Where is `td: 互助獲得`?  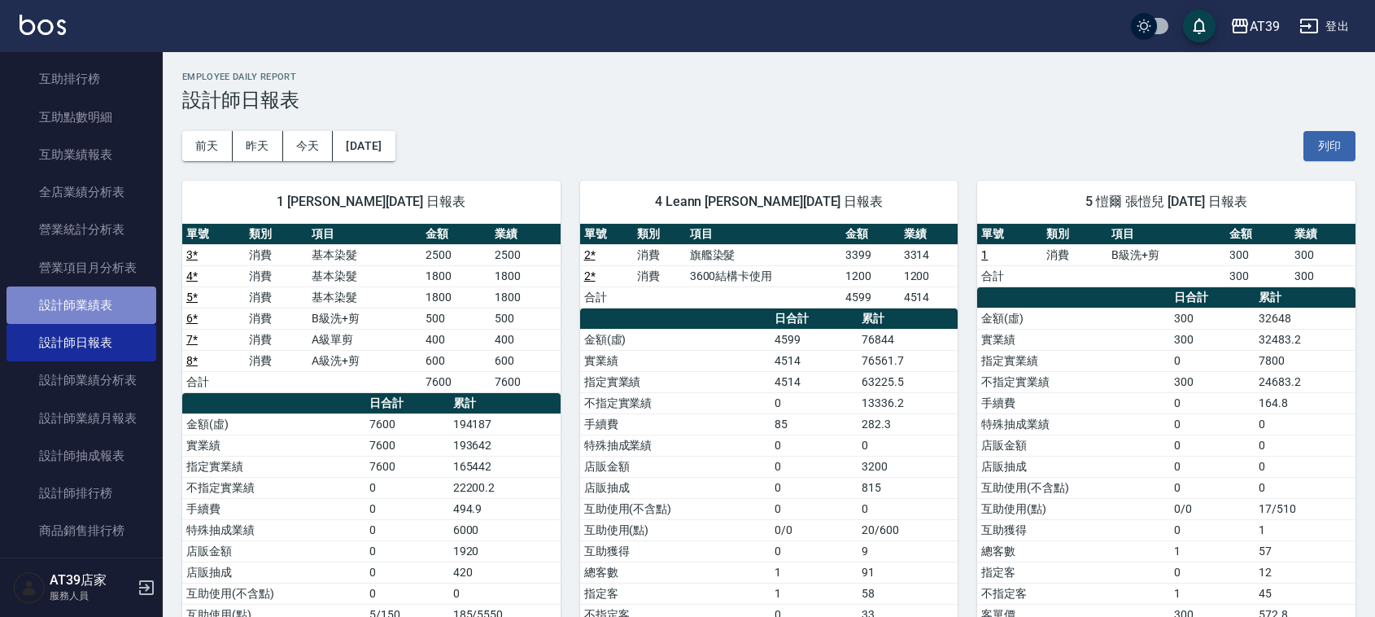 td: 互助獲得 is located at coordinates (675, 551).